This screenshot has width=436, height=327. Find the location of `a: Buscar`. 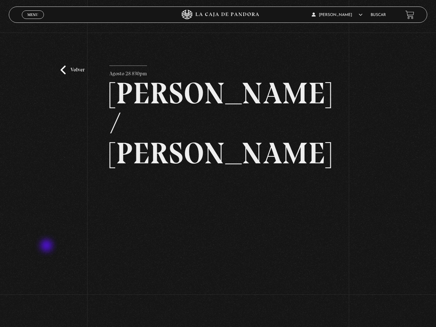

a: Buscar is located at coordinates (378, 15).